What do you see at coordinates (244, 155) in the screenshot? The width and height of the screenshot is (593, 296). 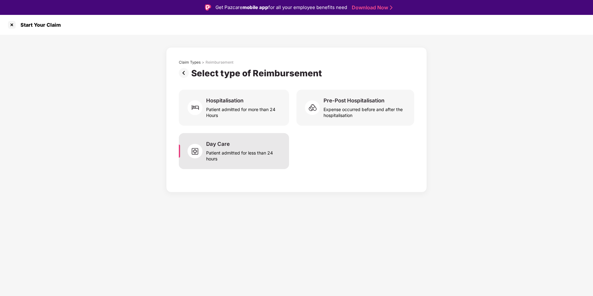 I see `div: Patient admitted for less than 24 hours` at bounding box center [244, 155].